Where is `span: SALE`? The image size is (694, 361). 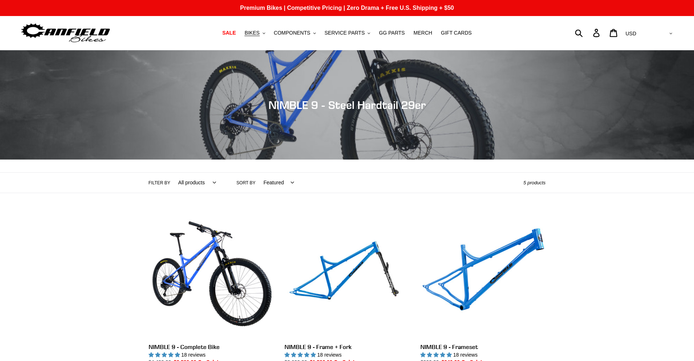
span: SALE is located at coordinates (229, 33).